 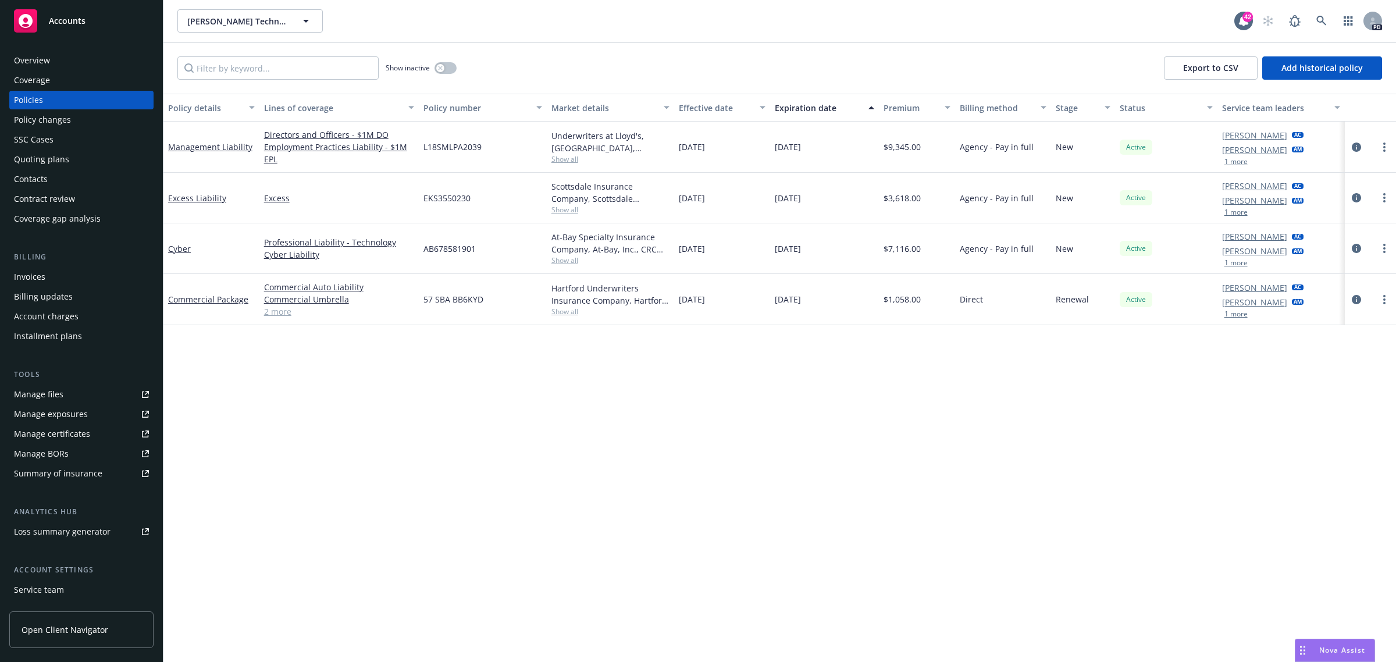 What do you see at coordinates (32, 61) in the screenshot?
I see `div: Overview` at bounding box center [32, 61].